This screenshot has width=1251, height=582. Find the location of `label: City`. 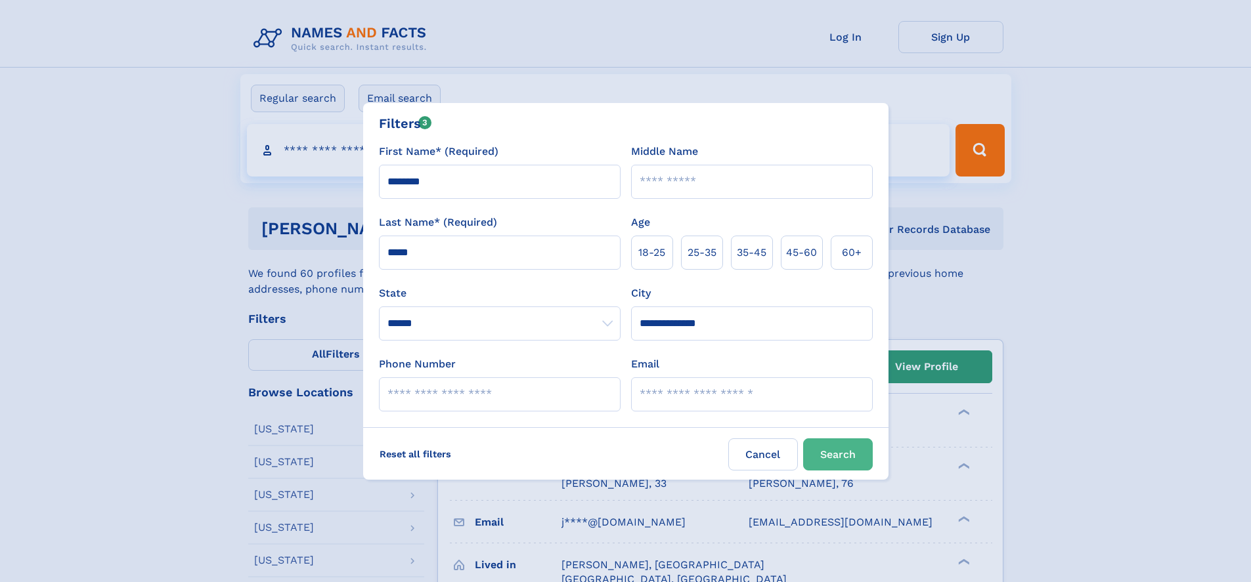

label: City is located at coordinates (641, 293).